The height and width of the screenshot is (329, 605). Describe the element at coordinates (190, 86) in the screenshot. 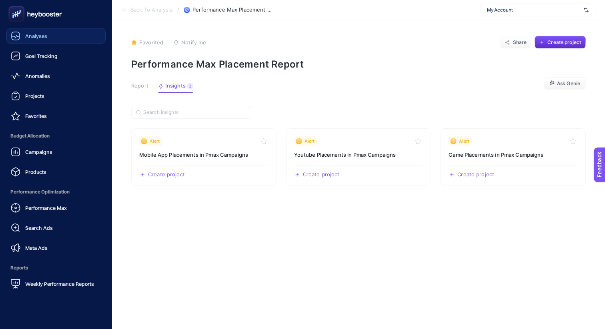

I see `div: 3` at that location.